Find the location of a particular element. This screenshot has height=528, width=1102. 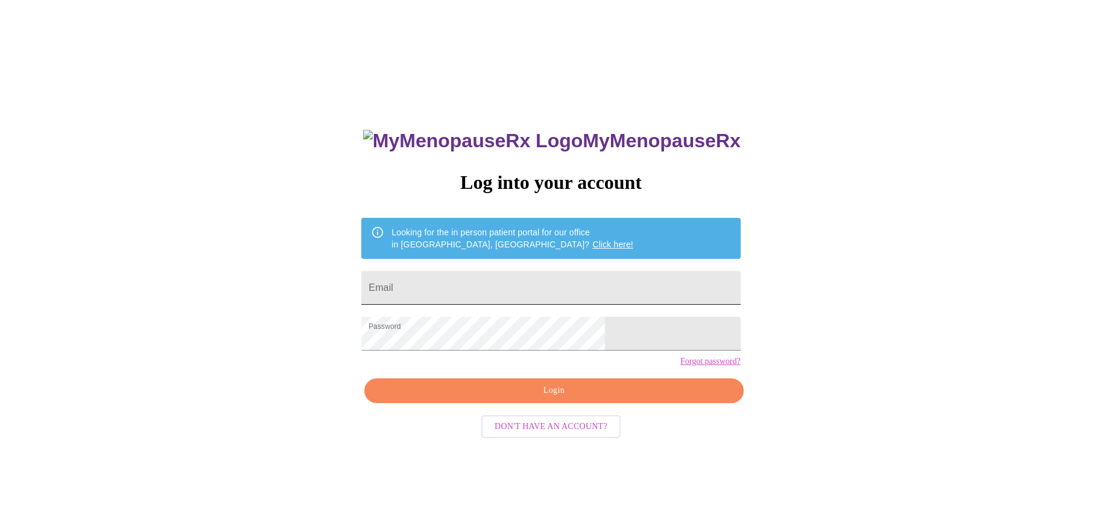

a: Don't have an account? is located at coordinates (551, 424).